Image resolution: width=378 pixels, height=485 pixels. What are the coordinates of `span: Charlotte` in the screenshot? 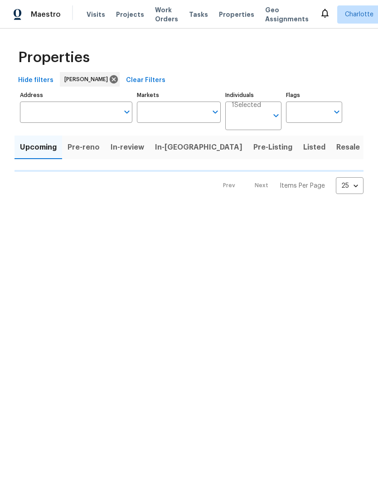 It's located at (359, 15).